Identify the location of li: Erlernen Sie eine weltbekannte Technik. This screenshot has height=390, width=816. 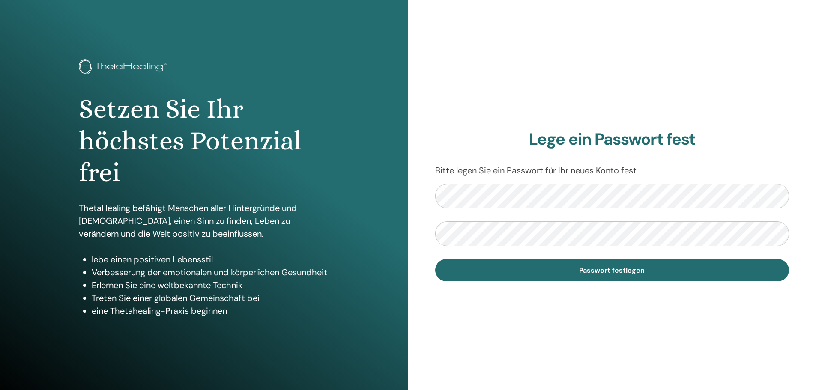
(210, 285).